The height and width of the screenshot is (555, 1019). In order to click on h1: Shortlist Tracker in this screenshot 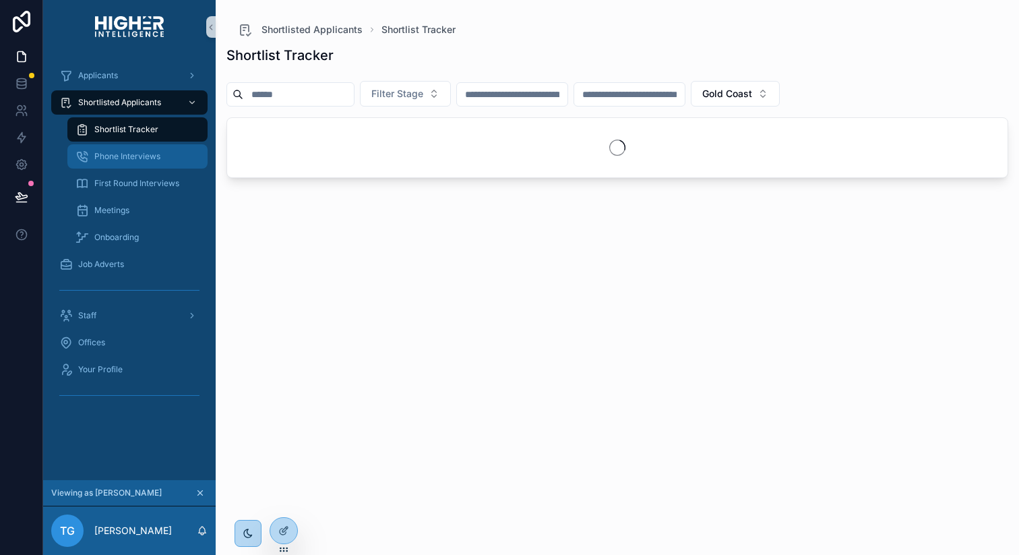, I will do `click(280, 55)`.